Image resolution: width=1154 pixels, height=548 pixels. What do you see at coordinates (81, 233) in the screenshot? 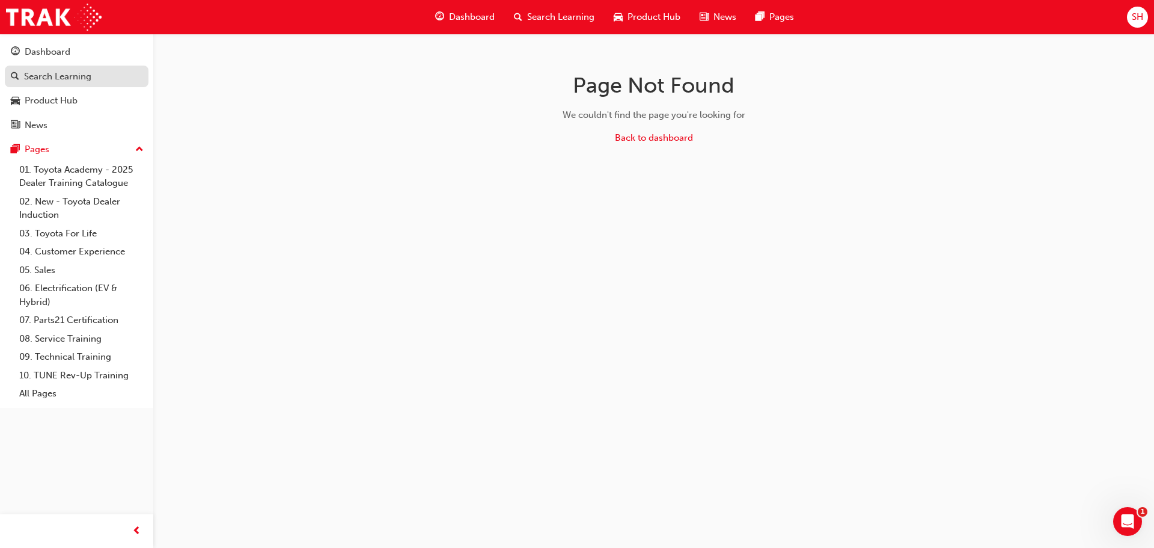
I see `a: 03. Toyota For Life` at bounding box center [81, 233].